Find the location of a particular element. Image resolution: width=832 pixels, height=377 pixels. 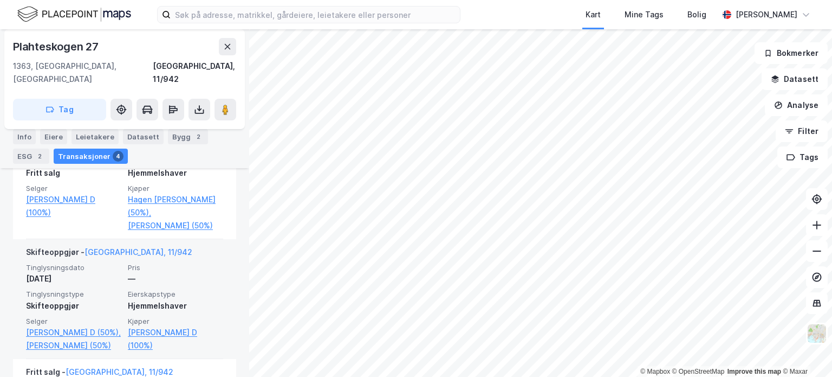

span: Pris is located at coordinates (176, 267).